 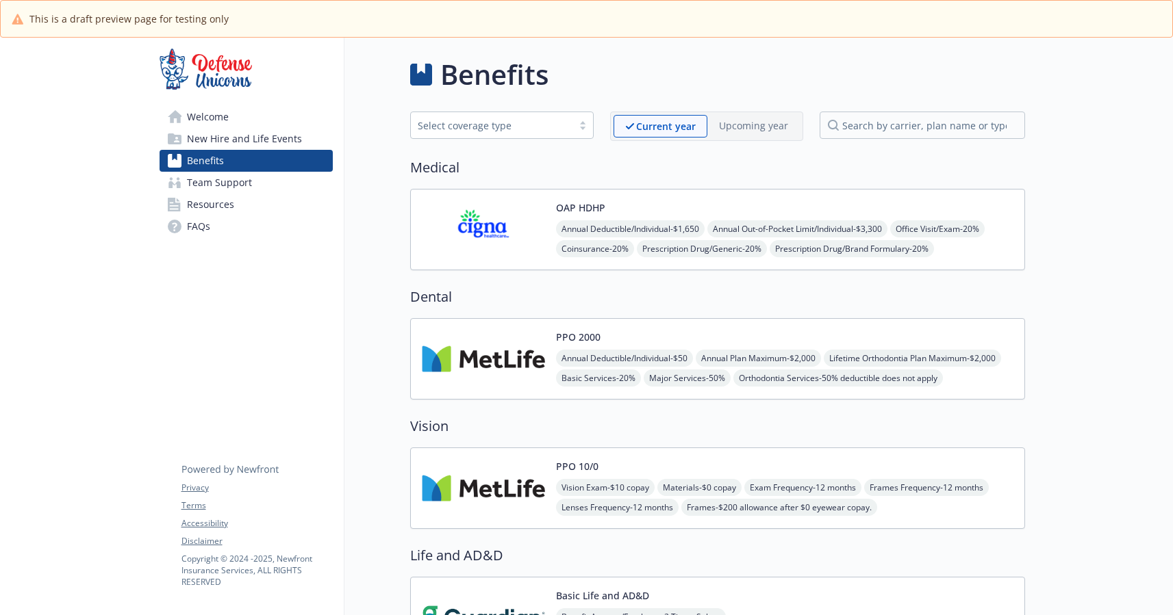 I want to click on span: Benefits, so click(x=205, y=161).